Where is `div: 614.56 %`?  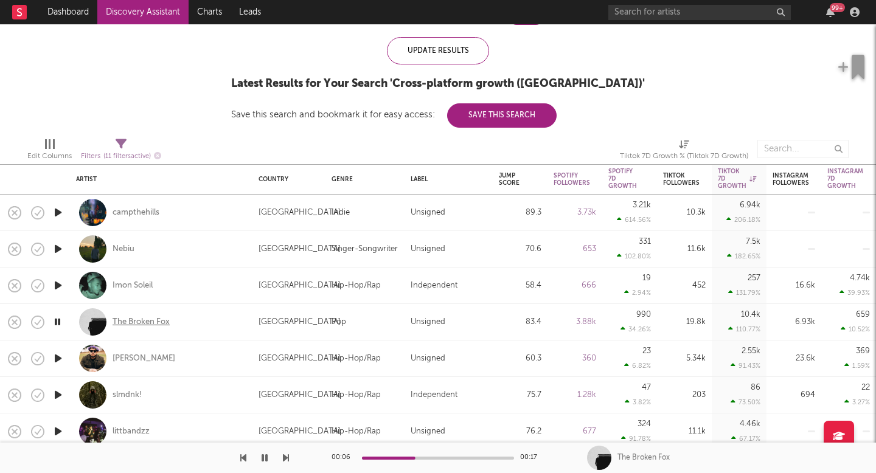
div: 614.56 % is located at coordinates (634, 220).